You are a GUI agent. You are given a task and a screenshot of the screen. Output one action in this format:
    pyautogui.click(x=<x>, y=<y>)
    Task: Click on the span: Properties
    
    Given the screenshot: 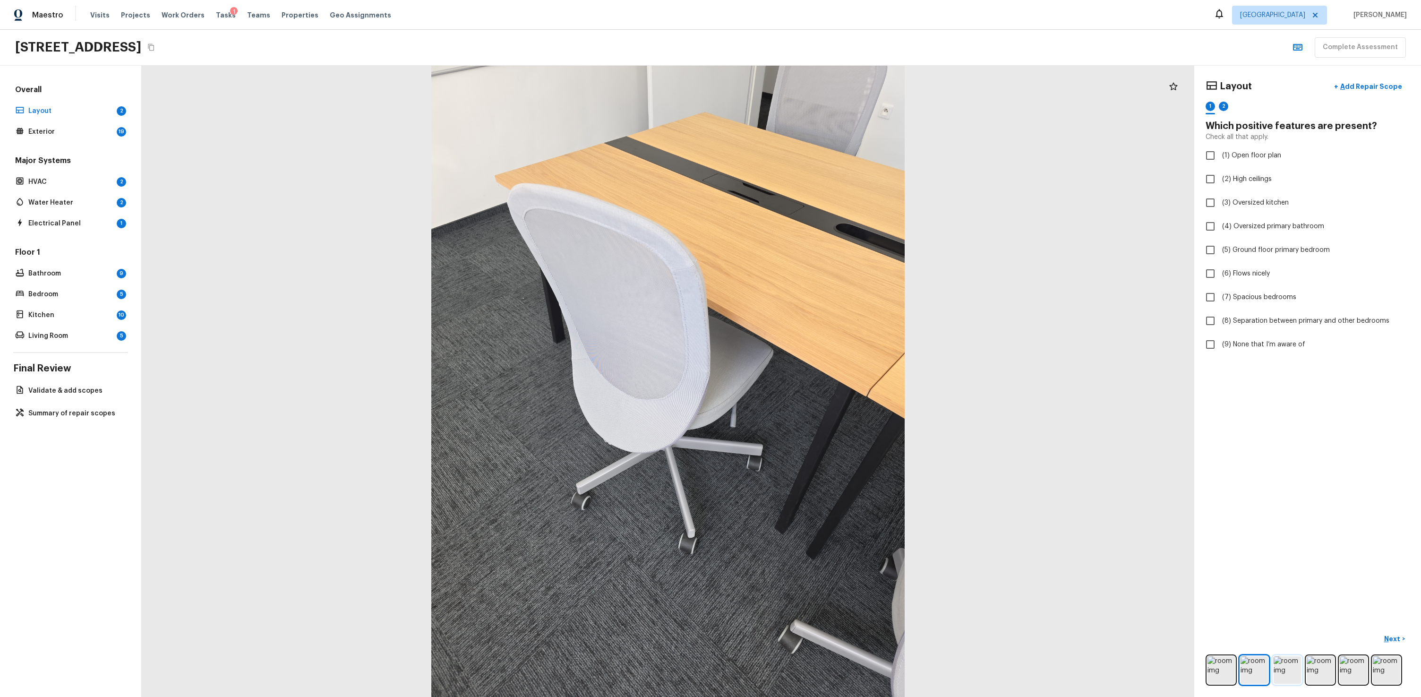 What is the action you would take?
    pyautogui.click(x=300, y=15)
    